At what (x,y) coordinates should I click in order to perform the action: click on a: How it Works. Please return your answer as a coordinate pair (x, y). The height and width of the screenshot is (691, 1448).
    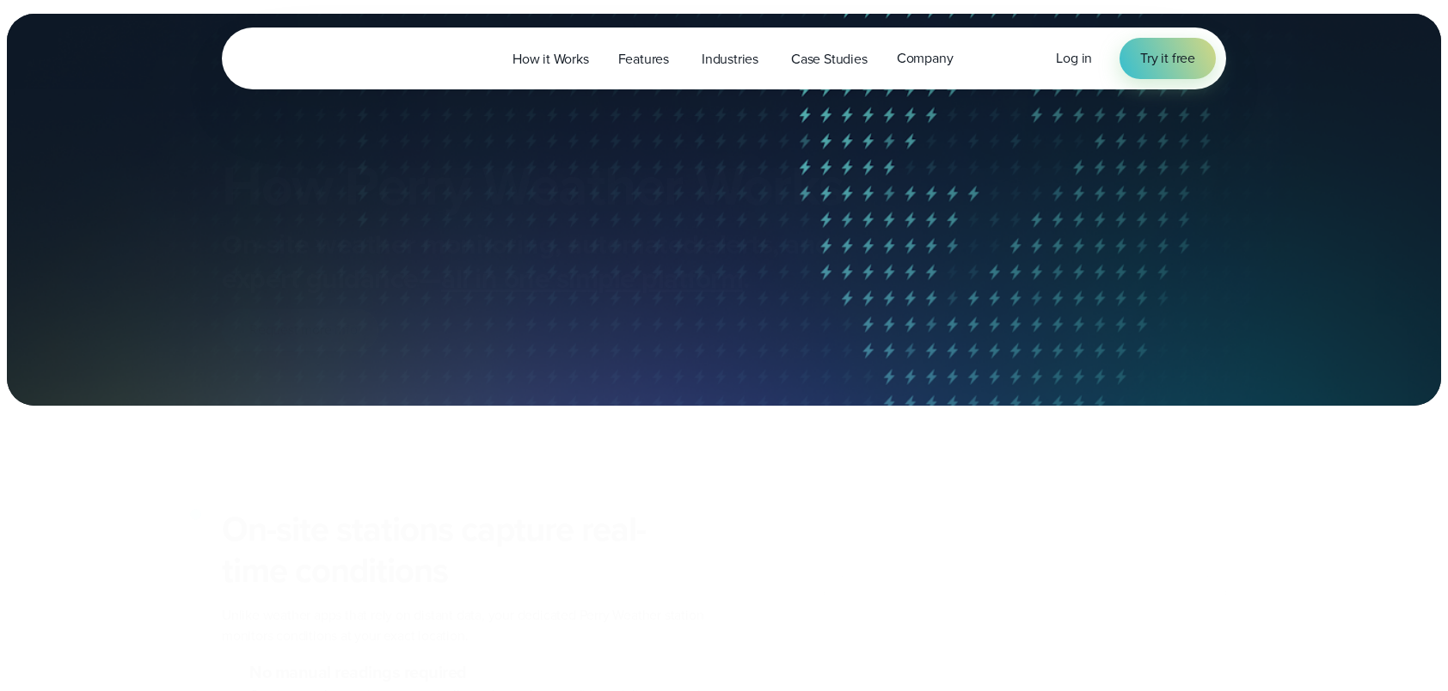
    Looking at the image, I should click on (550, 58).